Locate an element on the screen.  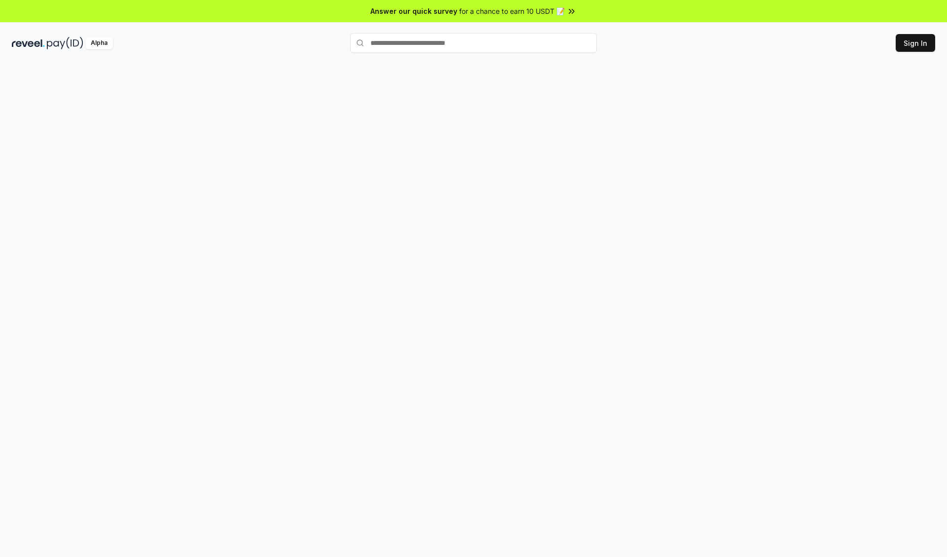
span: Answer our quick survey is located at coordinates (414, 11).